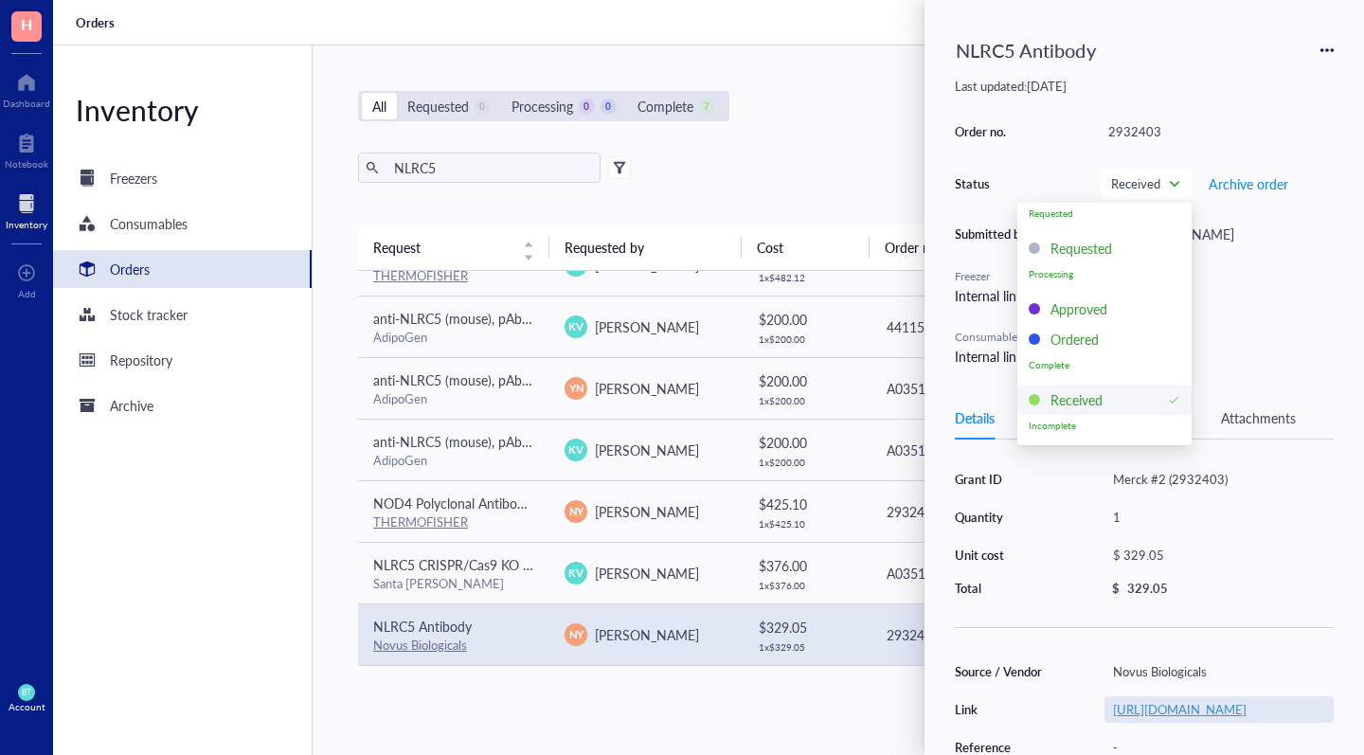 This screenshot has height=755, width=1364. Describe the element at coordinates (27, 294) in the screenshot. I see `div: Add` at that location.